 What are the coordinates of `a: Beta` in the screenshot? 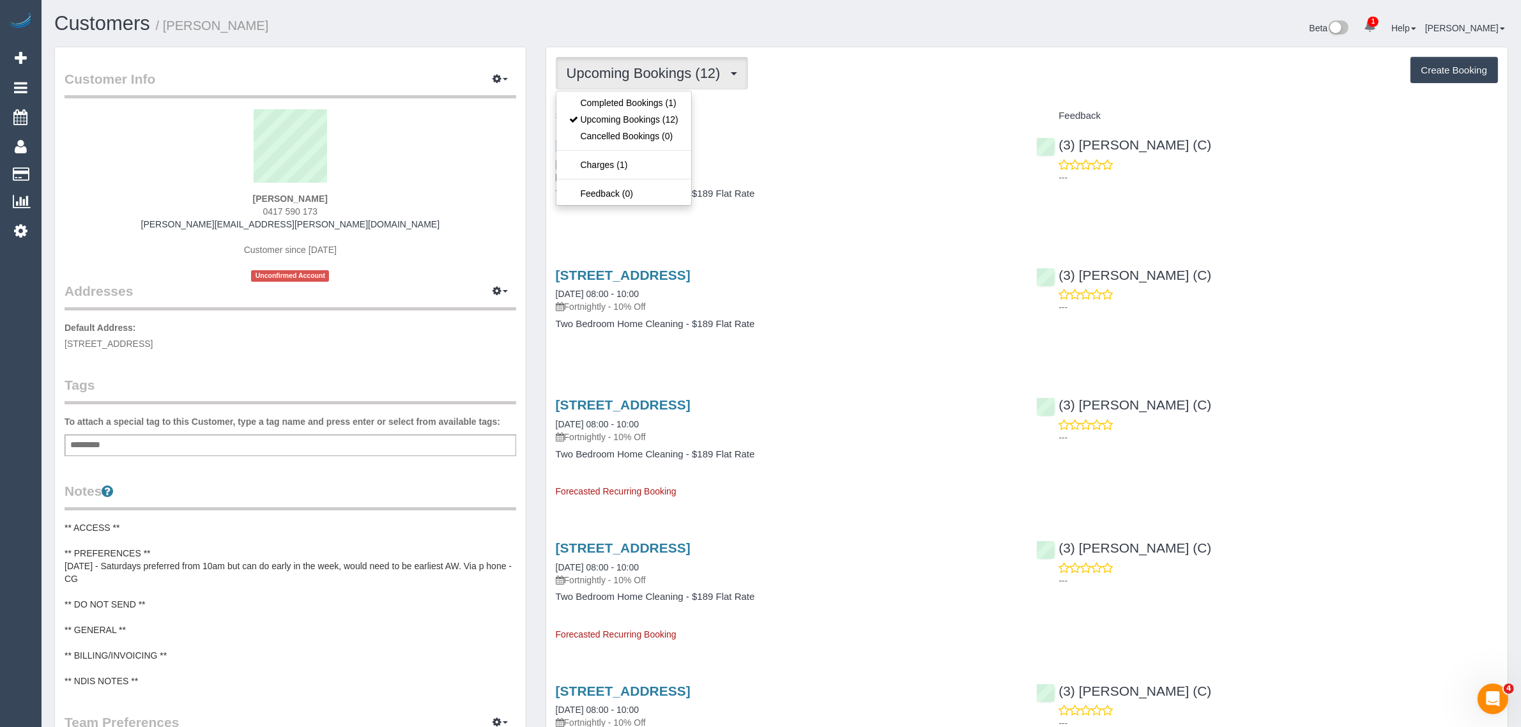 It's located at (1329, 28).